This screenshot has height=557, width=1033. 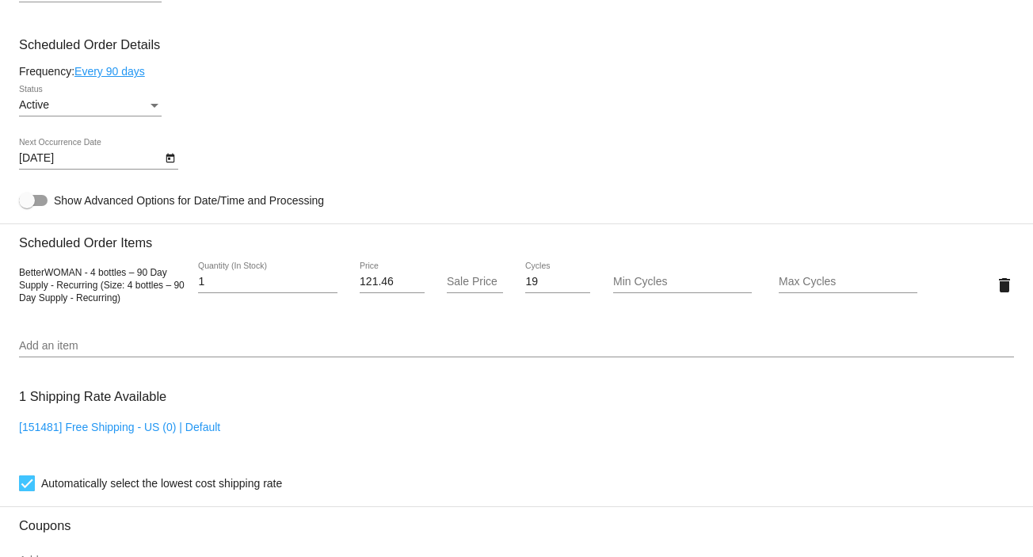 What do you see at coordinates (189, 200) in the screenshot?
I see `span: Show Advanced Options for Date/Time and Processing` at bounding box center [189, 200].